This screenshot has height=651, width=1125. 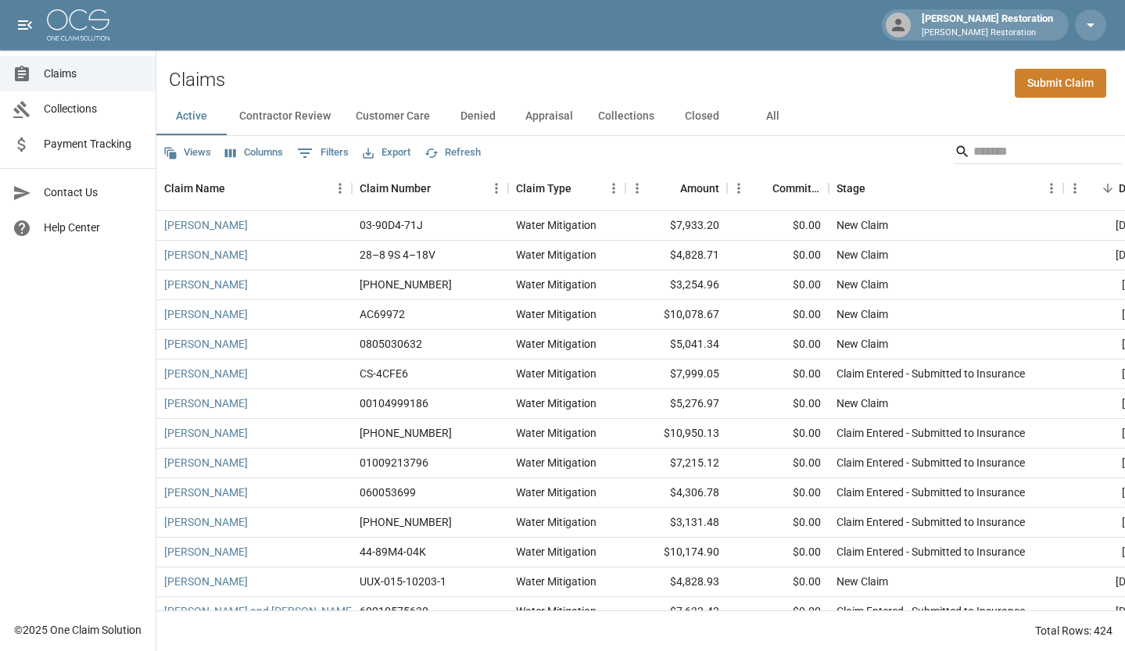 I want to click on div: $7,215.12, so click(x=676, y=464).